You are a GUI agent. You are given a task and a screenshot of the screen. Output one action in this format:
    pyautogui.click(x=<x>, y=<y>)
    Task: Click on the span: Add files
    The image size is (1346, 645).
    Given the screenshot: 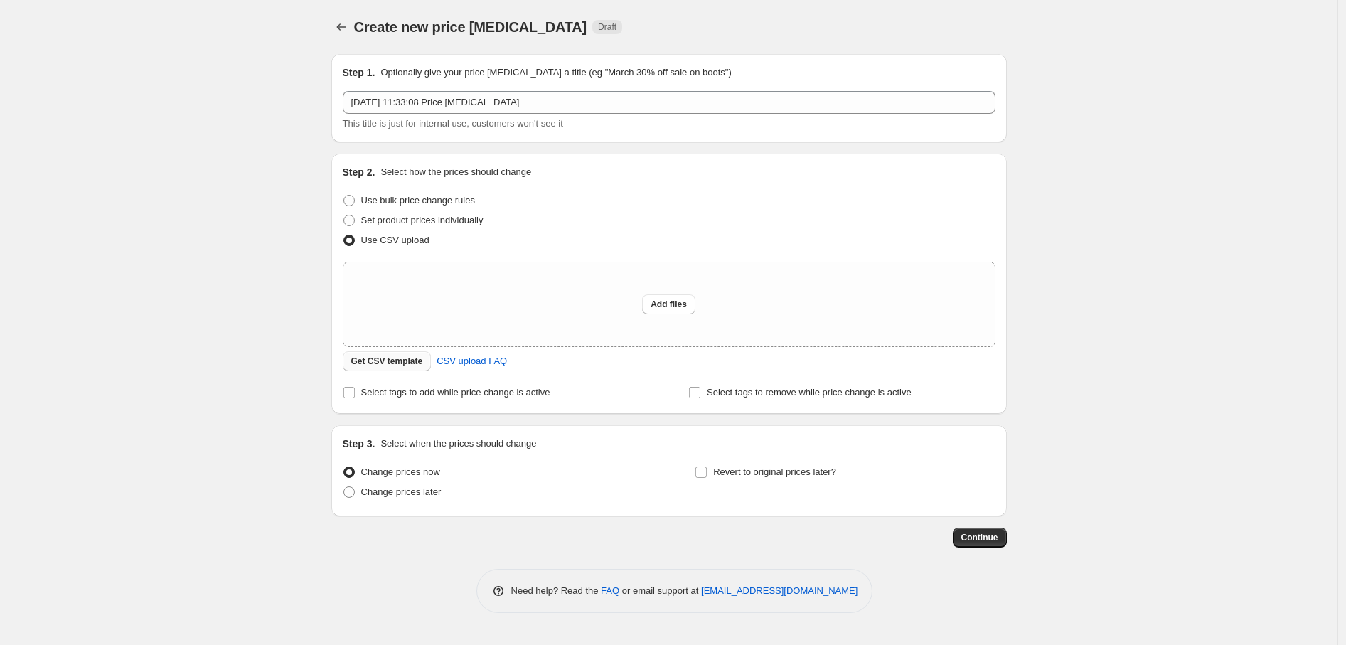 What is the action you would take?
    pyautogui.click(x=668, y=304)
    